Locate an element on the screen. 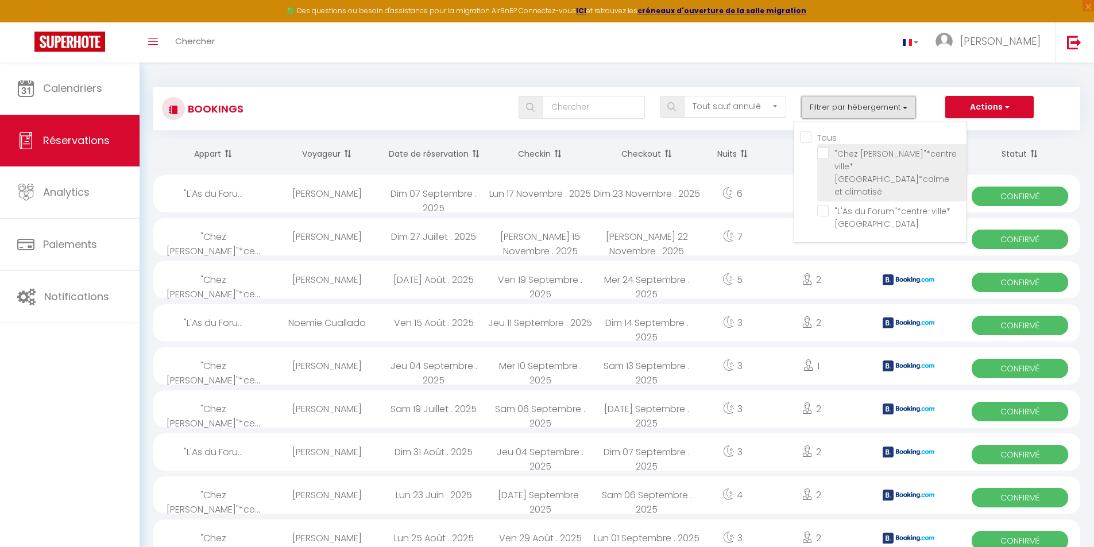 The height and width of the screenshot is (547, 1094). button: Ouvrir le widget de chat LiveChat is located at coordinates (26, 22).